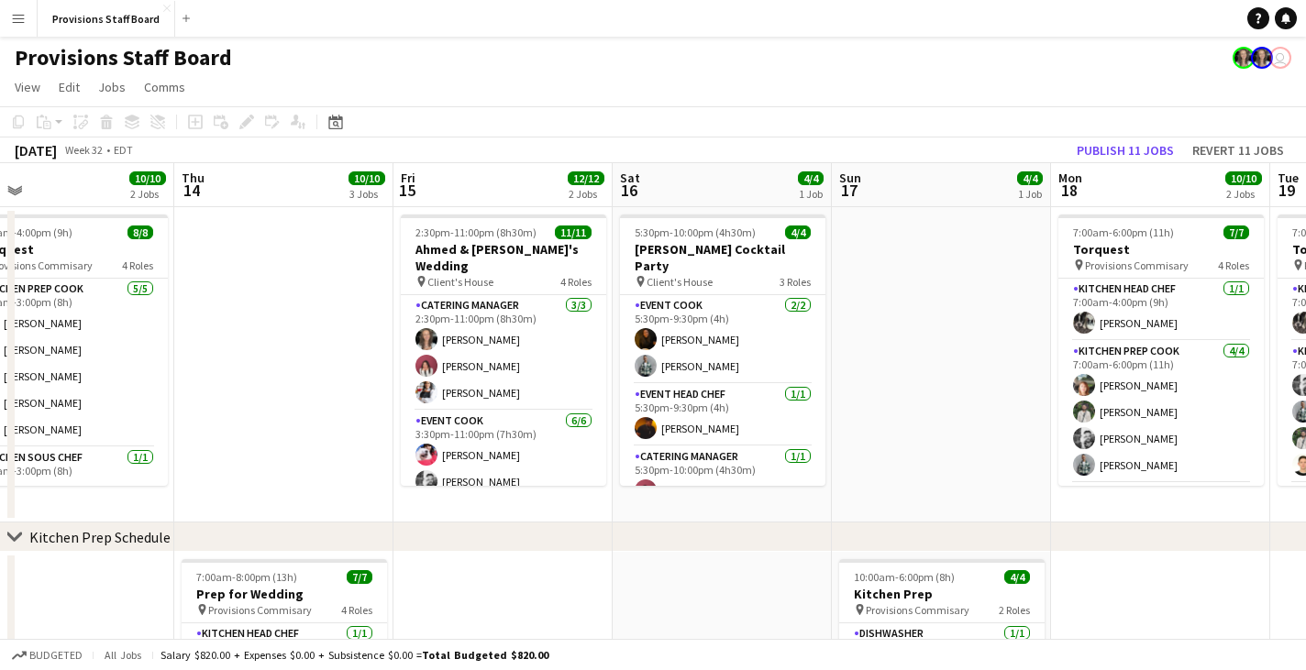 Image resolution: width=1306 pixels, height=670 pixels. Describe the element at coordinates (1161, 350) in the screenshot. I see `div: 7:00am-6:00pm (11h)7/7Torquest Provisions Commisary4 RolesKitchen Head Chef1/17:00am-4:00pm (9h)[...` at that location.